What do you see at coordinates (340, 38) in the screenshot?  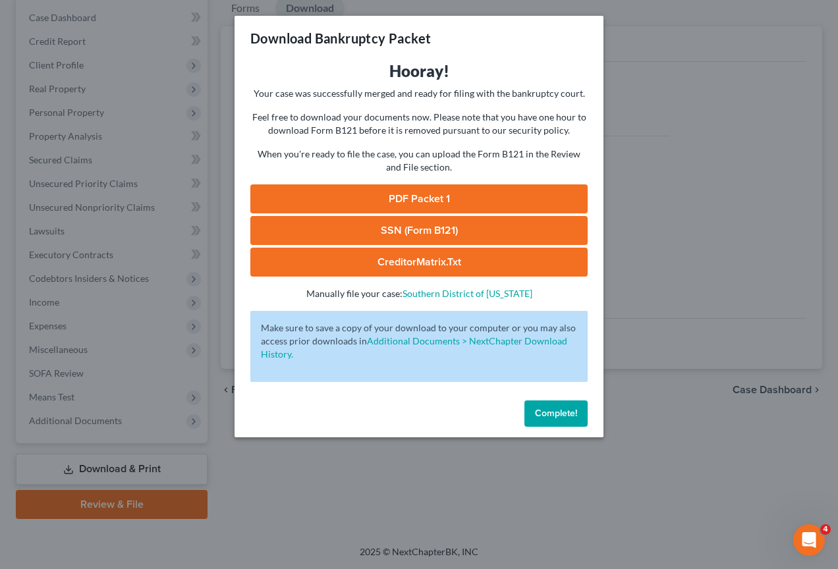 I see `h3: Download Bankruptcy Packet` at bounding box center [340, 38].